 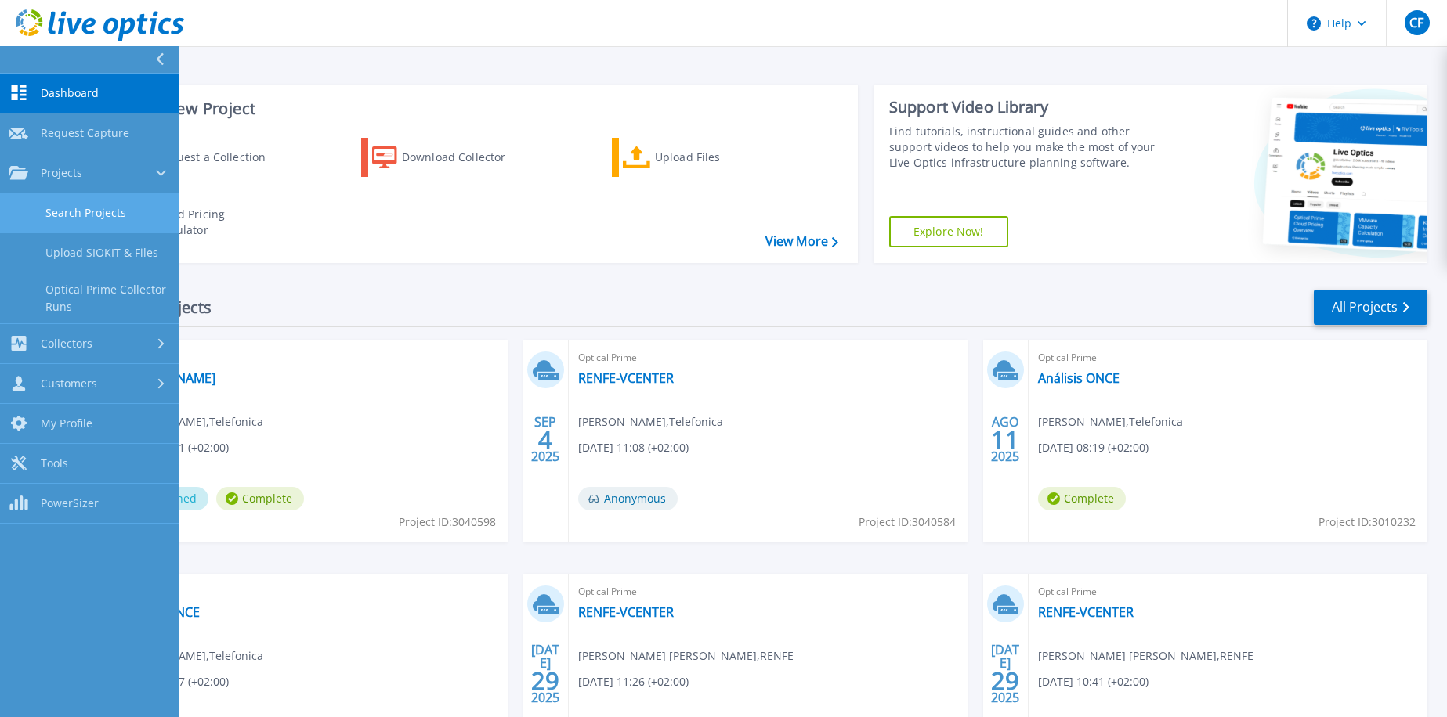 I want to click on span: 11, so click(x=1005, y=439).